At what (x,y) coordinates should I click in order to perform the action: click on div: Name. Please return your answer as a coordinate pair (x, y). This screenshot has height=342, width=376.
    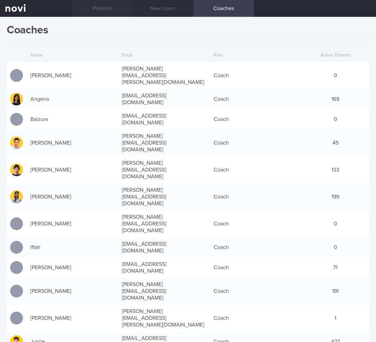
    Looking at the image, I should click on (73, 56).